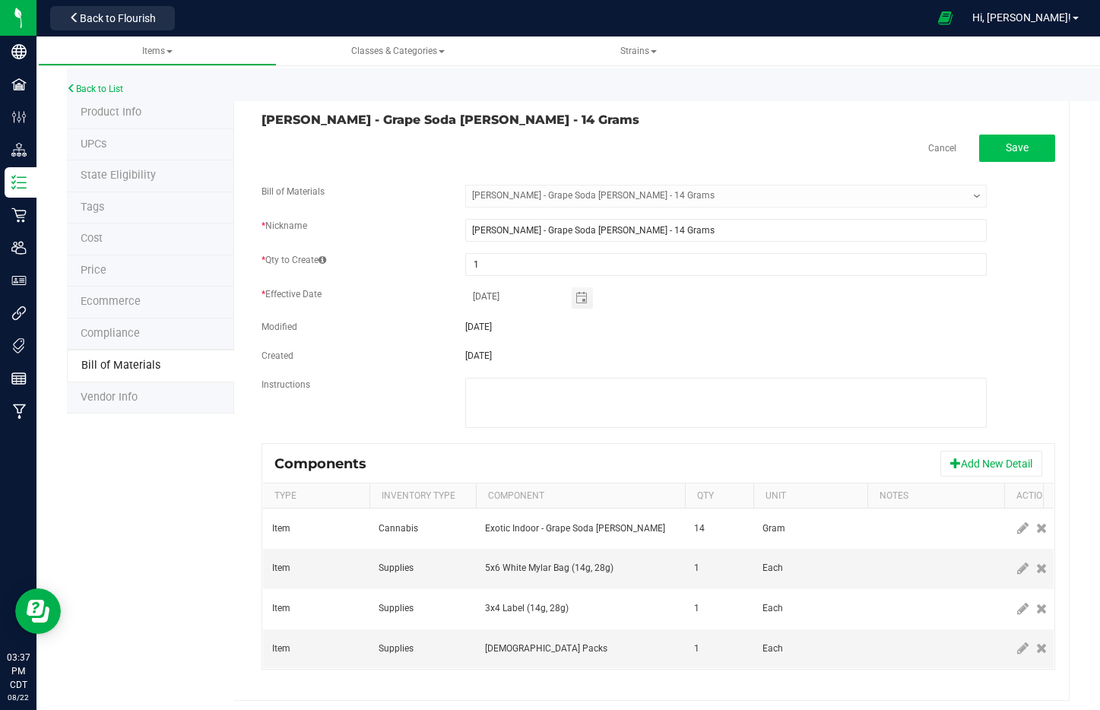  Describe the element at coordinates (284, 226) in the screenshot. I see `label: Nickname` at that location.